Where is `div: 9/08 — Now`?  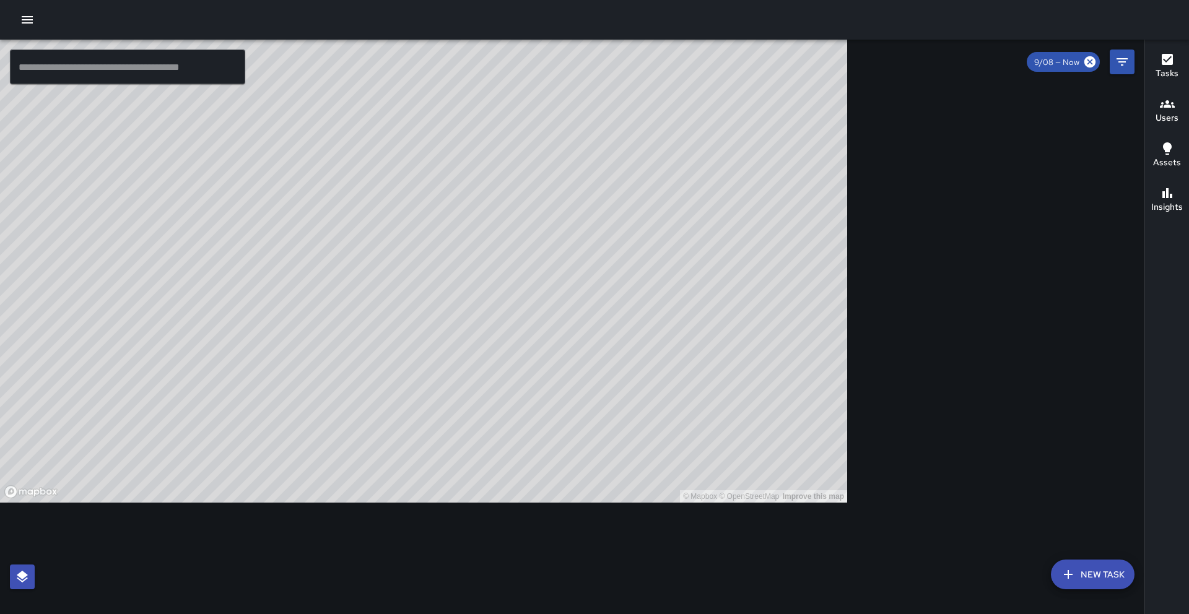
div: 9/08 — Now is located at coordinates (1063, 62).